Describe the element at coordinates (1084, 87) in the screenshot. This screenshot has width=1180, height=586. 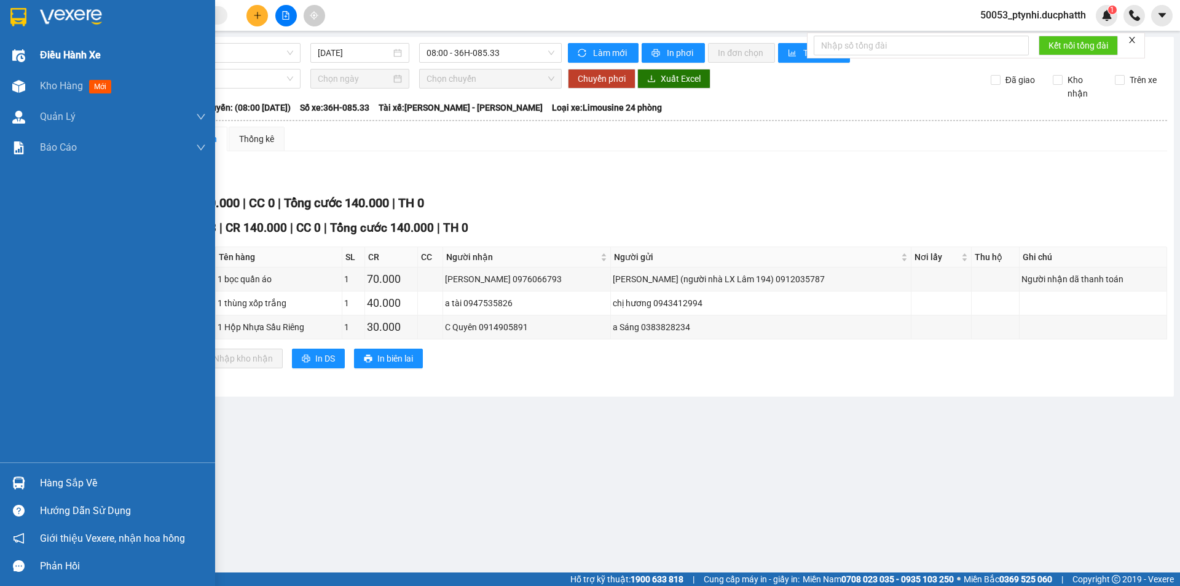
I see `span: Kho nhận` at that location.